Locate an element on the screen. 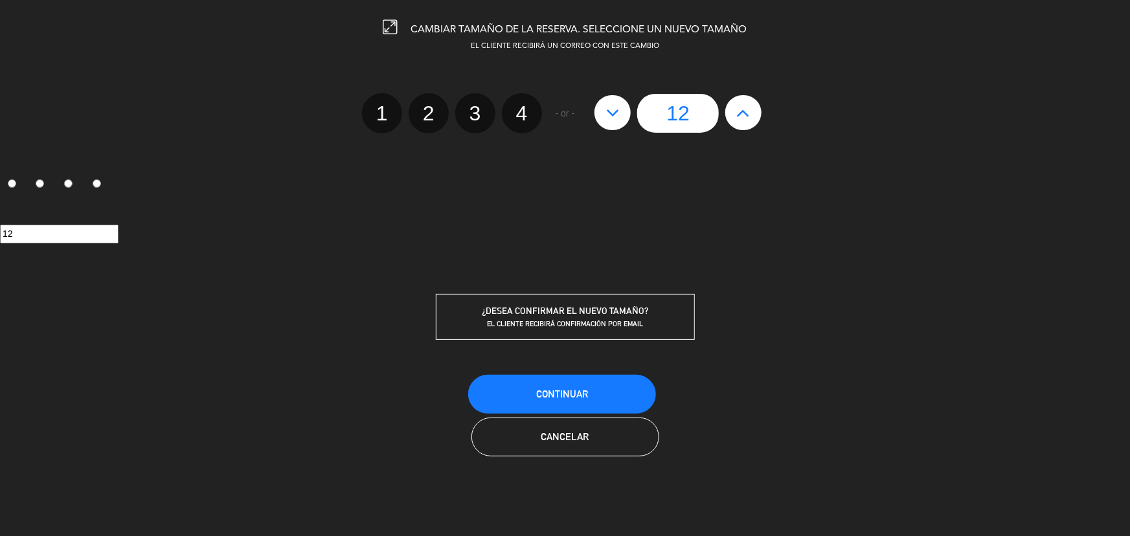 The image size is (1130, 536). span: EL CLIENTE RECIBIRÁ CONFIRMACIÓN POR EMAIL is located at coordinates (564, 324).